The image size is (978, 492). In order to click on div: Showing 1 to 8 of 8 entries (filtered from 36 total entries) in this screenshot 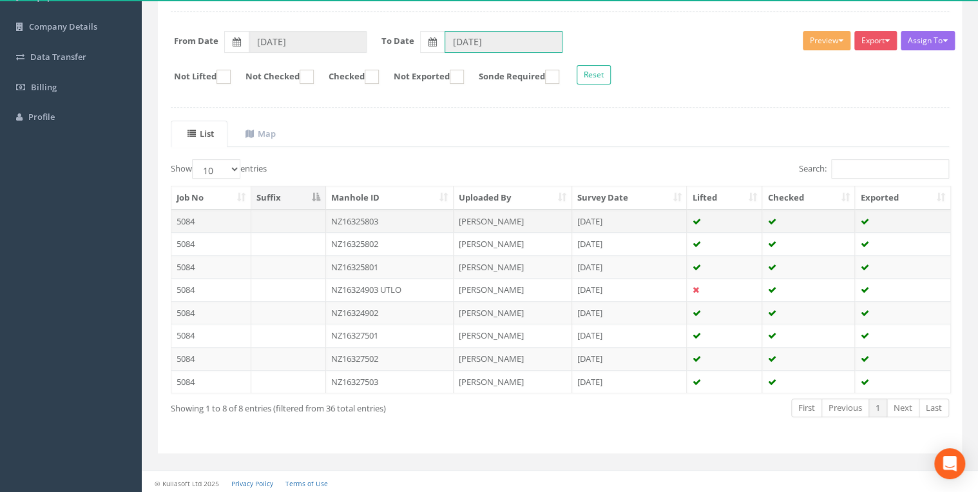, I will do `click(327, 405)`.